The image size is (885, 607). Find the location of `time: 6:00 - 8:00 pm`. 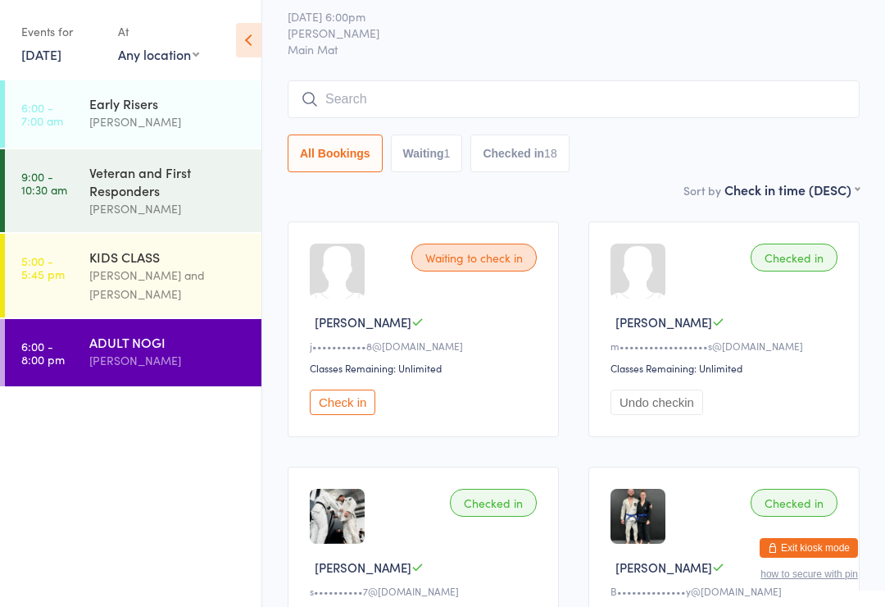

time: 6:00 - 8:00 pm is located at coordinates (43, 353).